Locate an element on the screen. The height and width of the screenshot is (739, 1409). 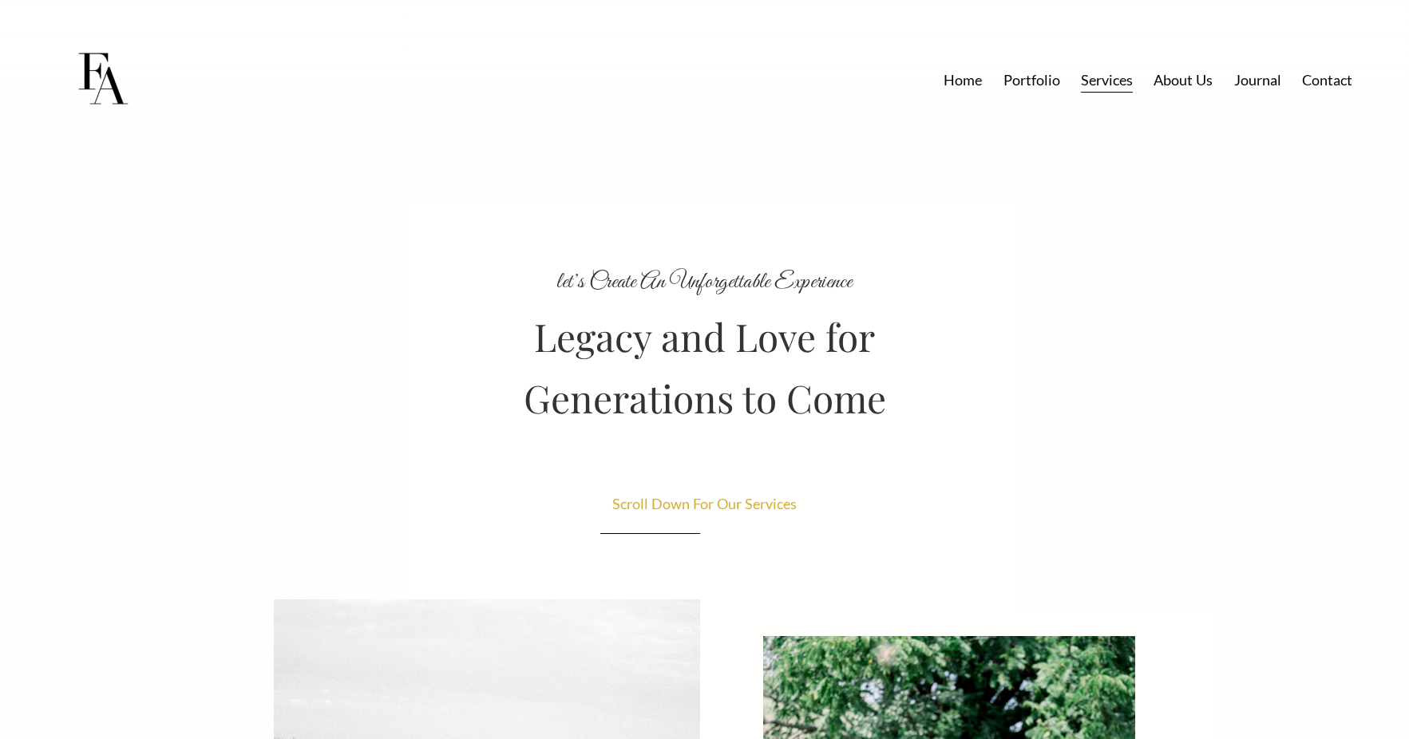
a: Journal is located at coordinates (1258, 80).